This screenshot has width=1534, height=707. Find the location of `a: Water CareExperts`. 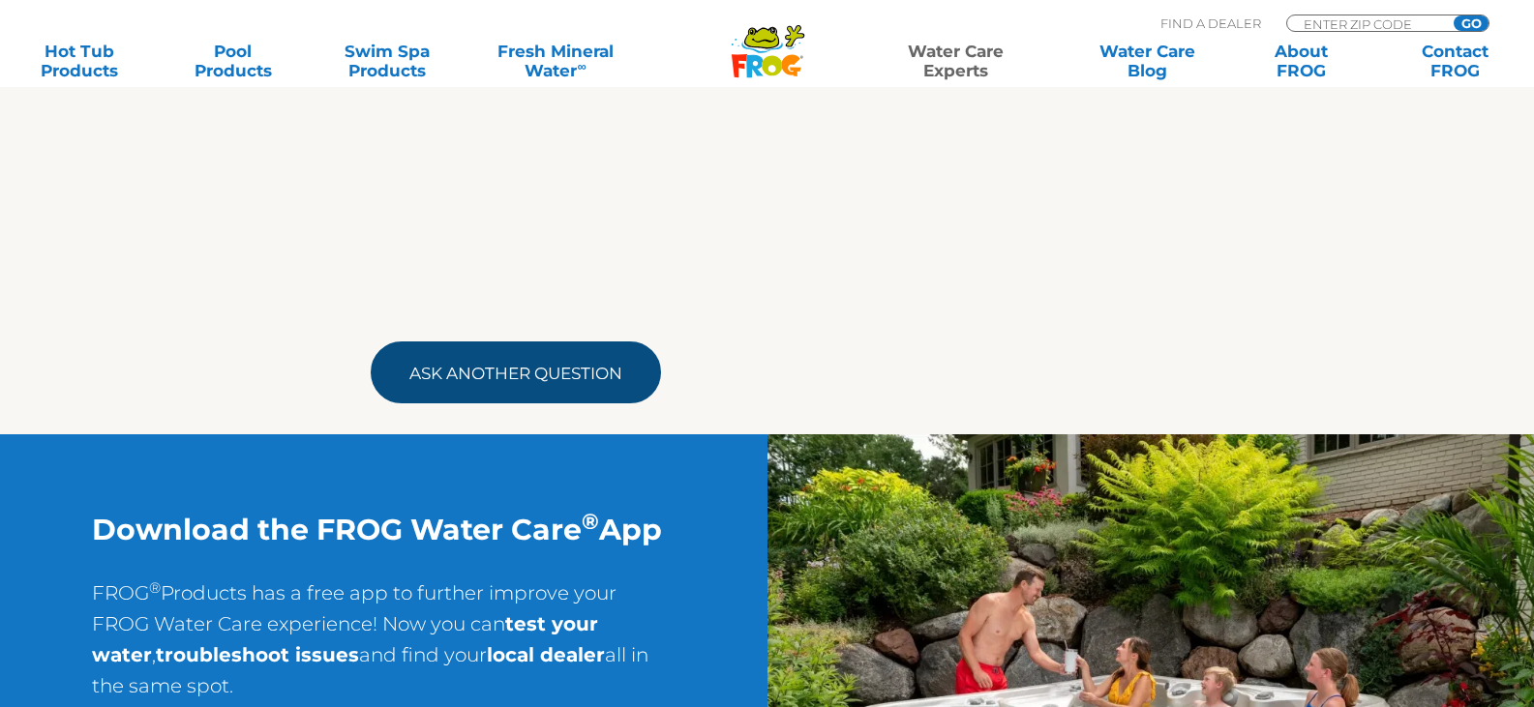

a: Water CareExperts is located at coordinates (955, 61).